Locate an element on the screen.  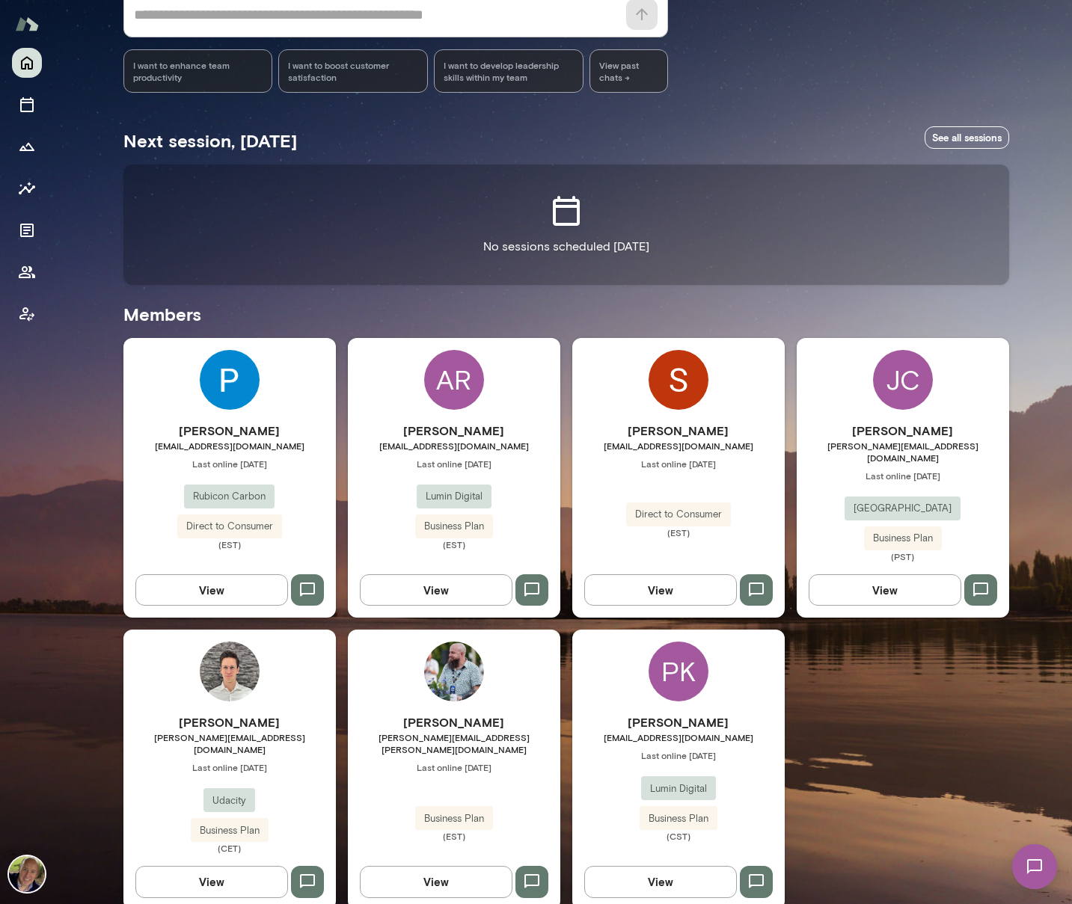
button: Sessions is located at coordinates (27, 105).